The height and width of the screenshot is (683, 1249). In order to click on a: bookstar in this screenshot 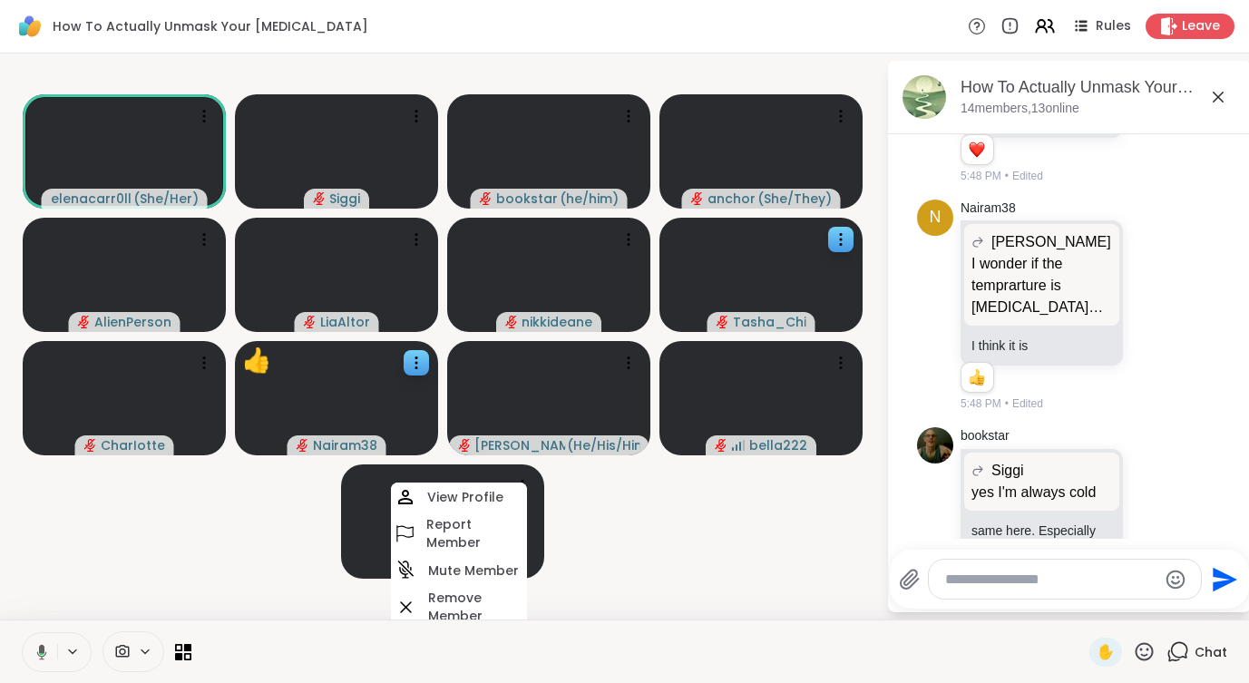, I will do `click(985, 436)`.